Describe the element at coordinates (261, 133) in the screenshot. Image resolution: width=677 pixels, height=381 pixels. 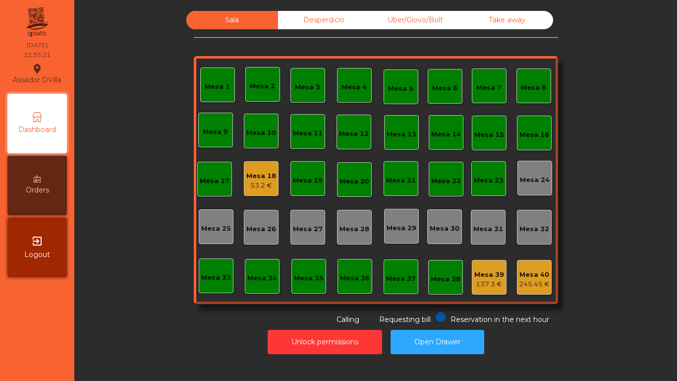
I see `div: Mesa 10` at that location.